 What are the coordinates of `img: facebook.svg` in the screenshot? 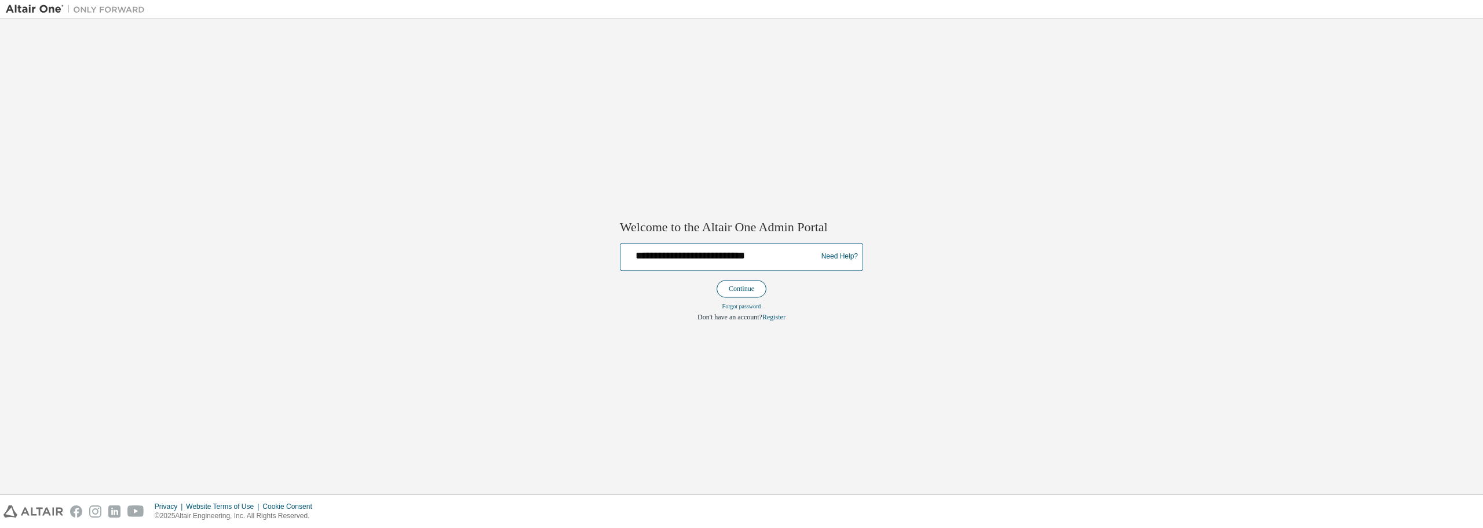 It's located at (76, 511).